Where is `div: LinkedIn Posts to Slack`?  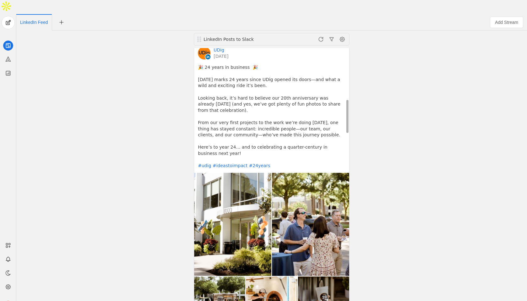 div: LinkedIn Posts to Slack is located at coordinates (241, 39).